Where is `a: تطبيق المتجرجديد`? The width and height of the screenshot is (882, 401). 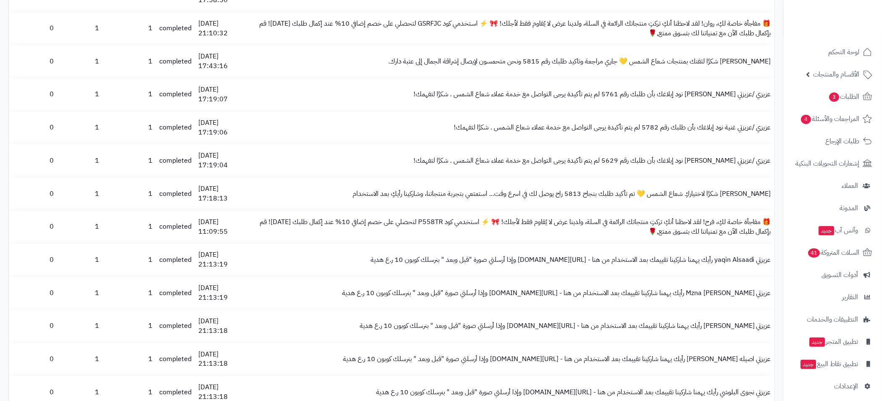 a: تطبيق المتجرجديد is located at coordinates (833, 342).